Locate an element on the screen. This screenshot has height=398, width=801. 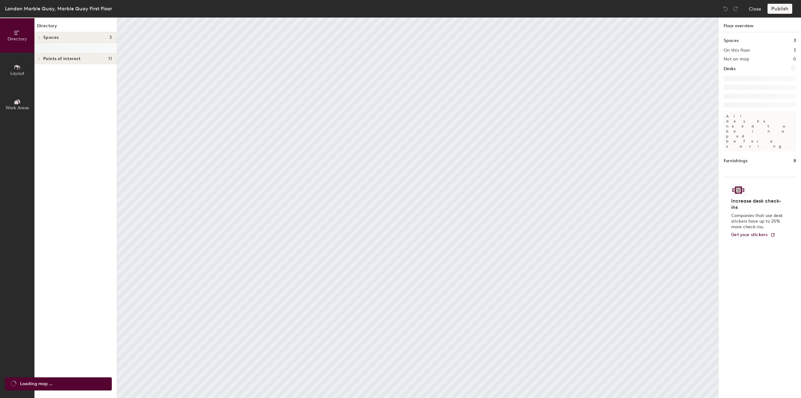
h1: Spaces is located at coordinates (731, 41).